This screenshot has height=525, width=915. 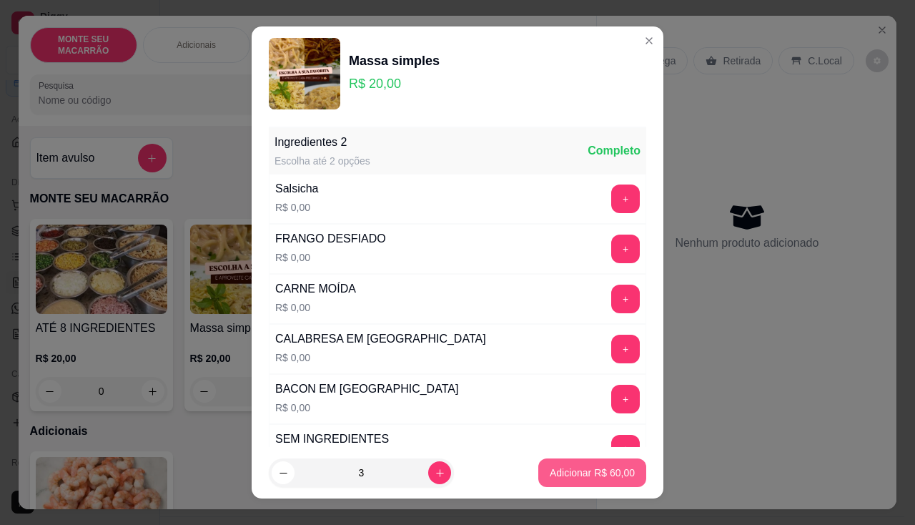 I want to click on div: SEM INGREDIENTES, so click(x=332, y=439).